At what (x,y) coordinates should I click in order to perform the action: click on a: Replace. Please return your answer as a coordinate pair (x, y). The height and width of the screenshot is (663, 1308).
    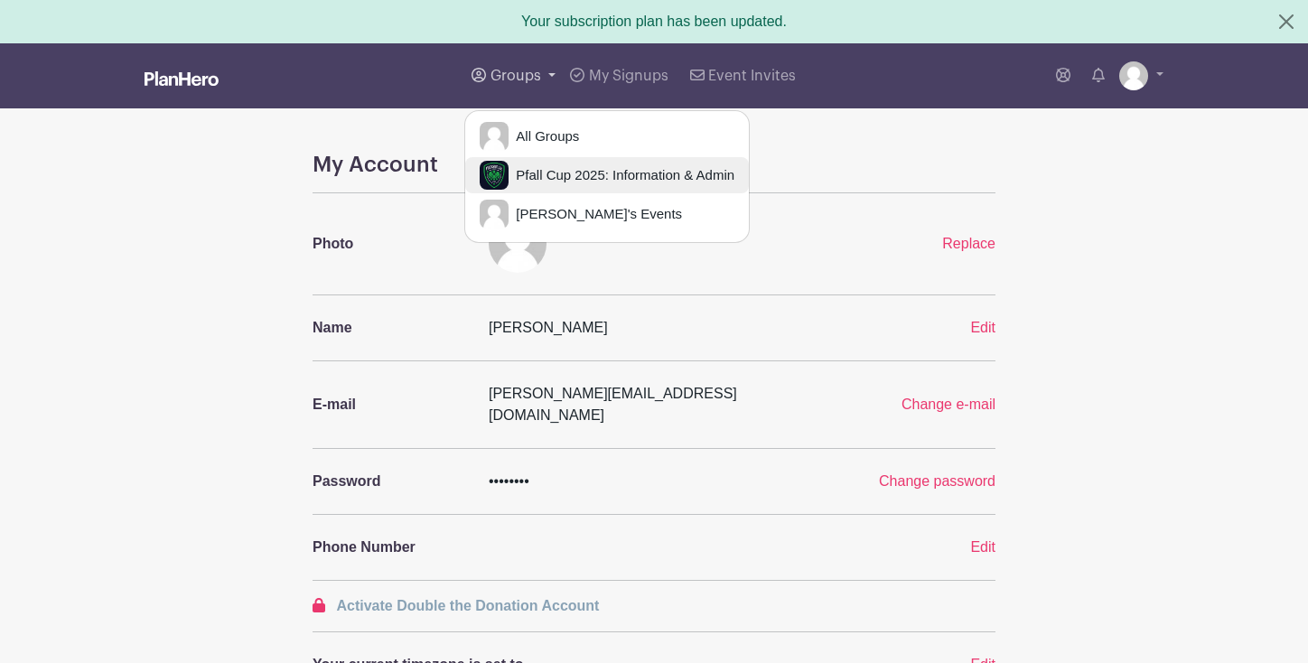
    Looking at the image, I should click on (968, 243).